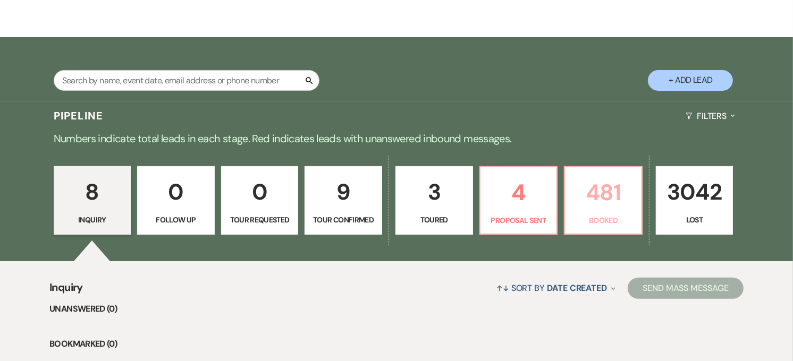 The image size is (793, 361). Describe the element at coordinates (685, 289) in the screenshot. I see `button: Send Mass Message` at that location.